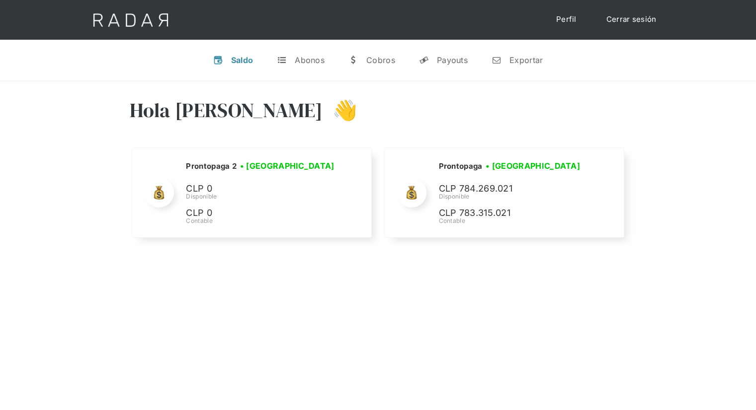  Describe the element at coordinates (310, 60) in the screenshot. I see `div: Abonos` at that location.